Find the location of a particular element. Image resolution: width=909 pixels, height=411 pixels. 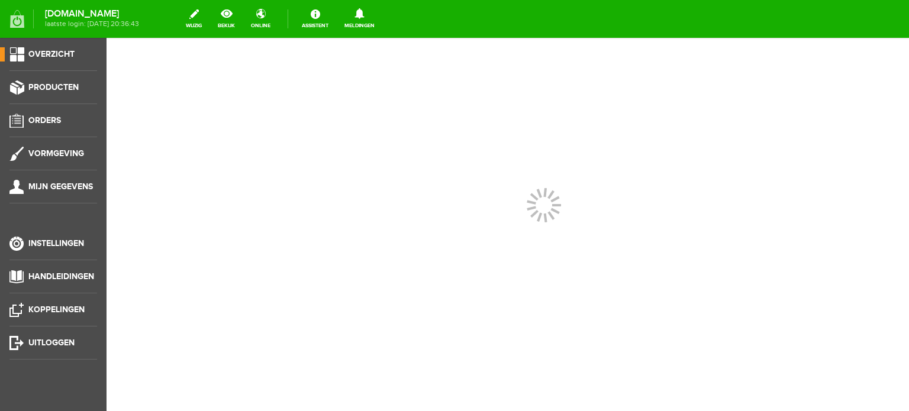

span: Uitloggen is located at coordinates (51, 343).